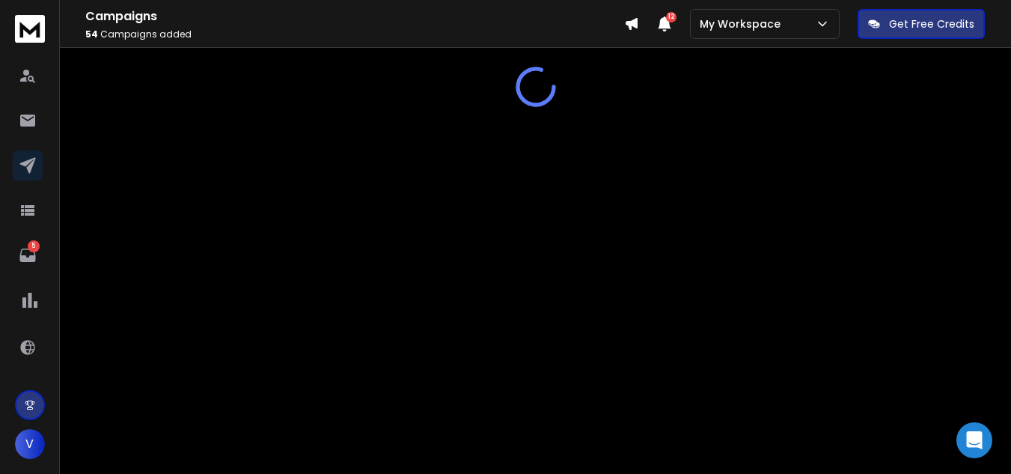 The width and height of the screenshot is (1011, 474). I want to click on p: My Workspace, so click(743, 24).